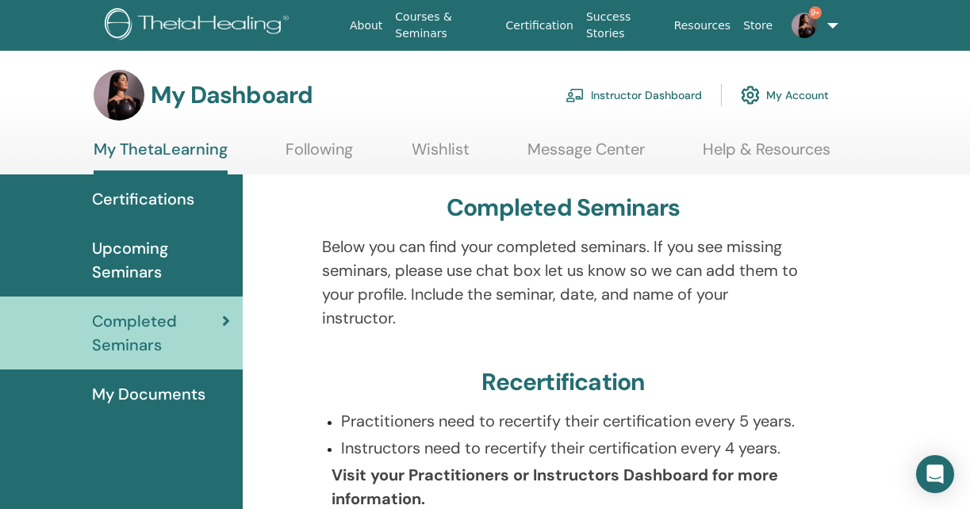  I want to click on div: Open Intercom Messenger, so click(935, 474).